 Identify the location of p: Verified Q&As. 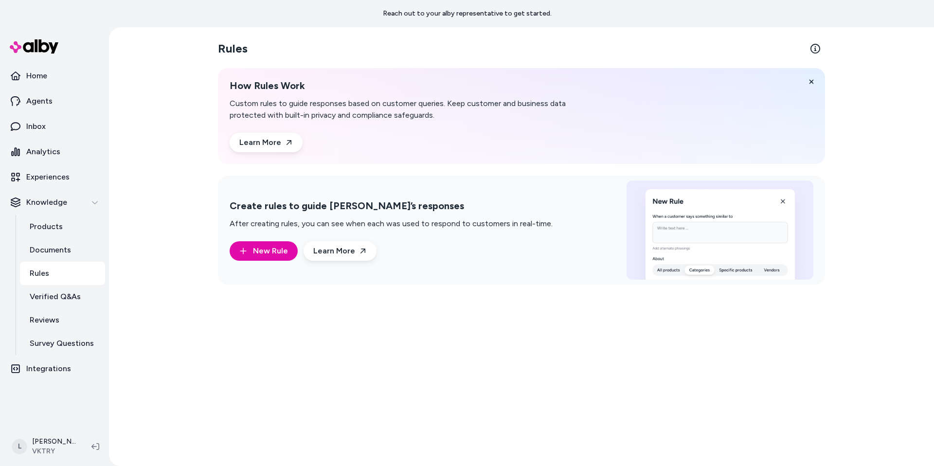
(55, 297).